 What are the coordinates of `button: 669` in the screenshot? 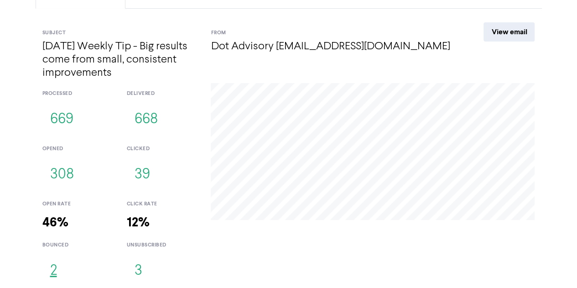 It's located at (62, 119).